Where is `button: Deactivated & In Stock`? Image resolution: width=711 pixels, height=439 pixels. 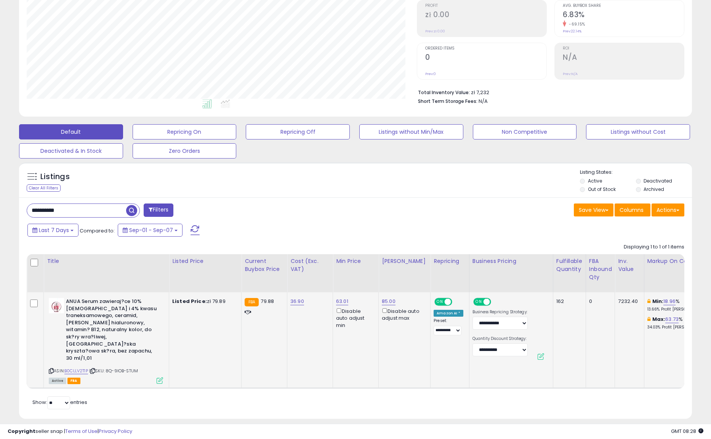
button: Deactivated & In Stock is located at coordinates (71, 151).